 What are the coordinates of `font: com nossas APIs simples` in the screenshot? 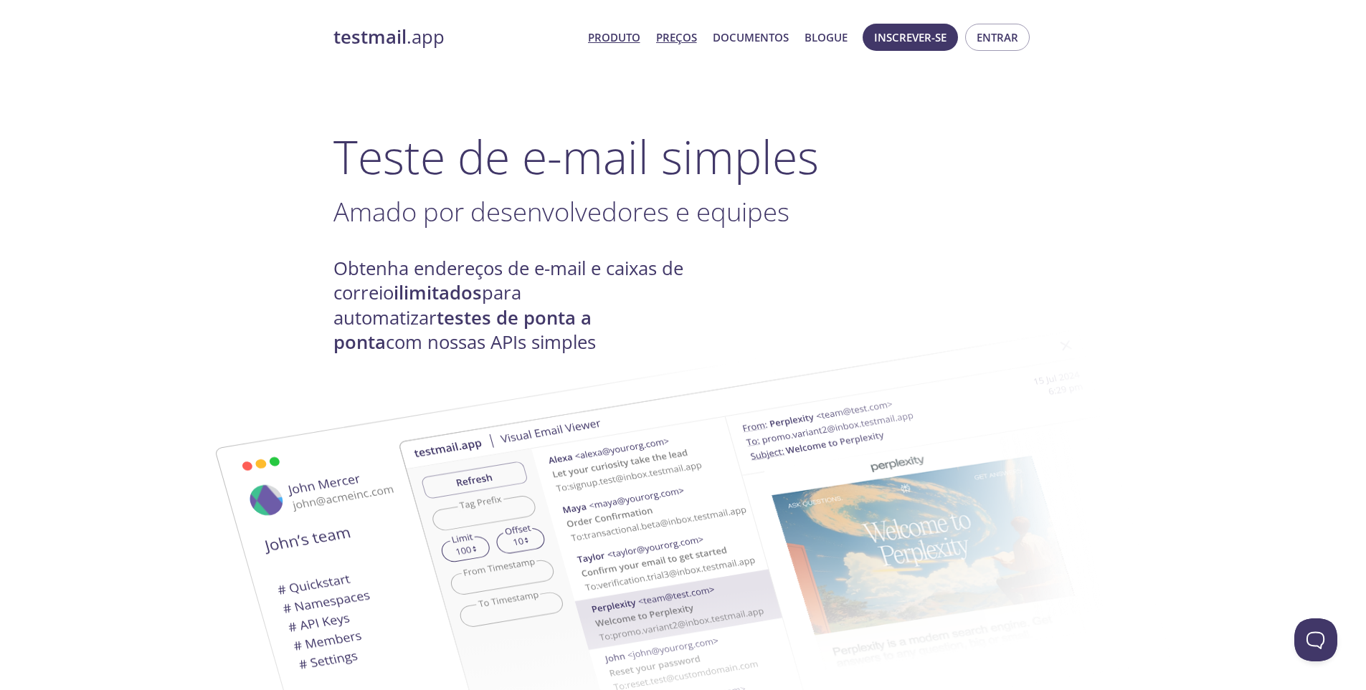 It's located at (490, 342).